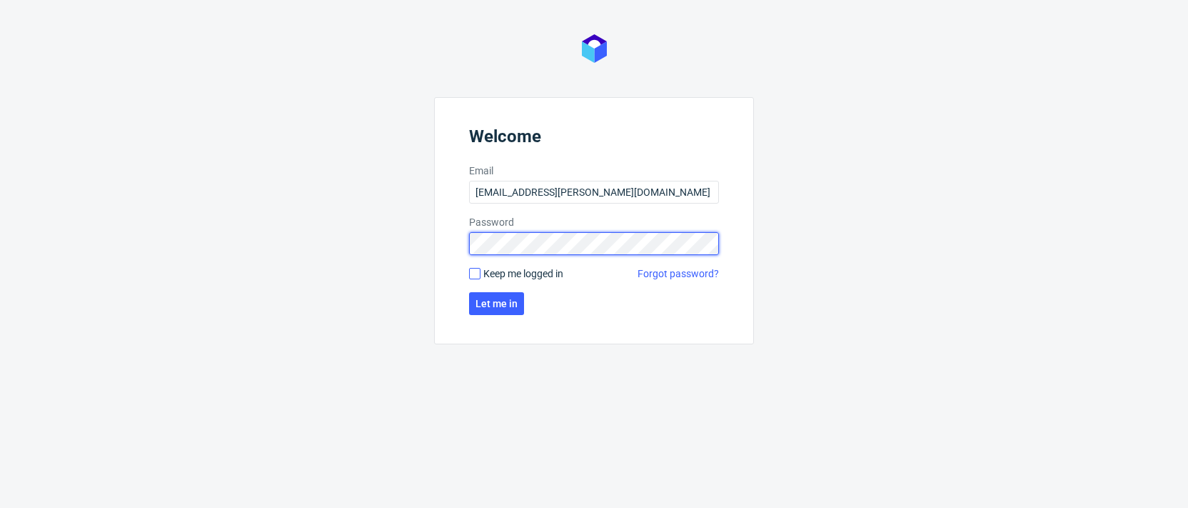 Image resolution: width=1188 pixels, height=508 pixels. Describe the element at coordinates (594, 192) in the screenshot. I see `input: you@youremail.com` at that location.